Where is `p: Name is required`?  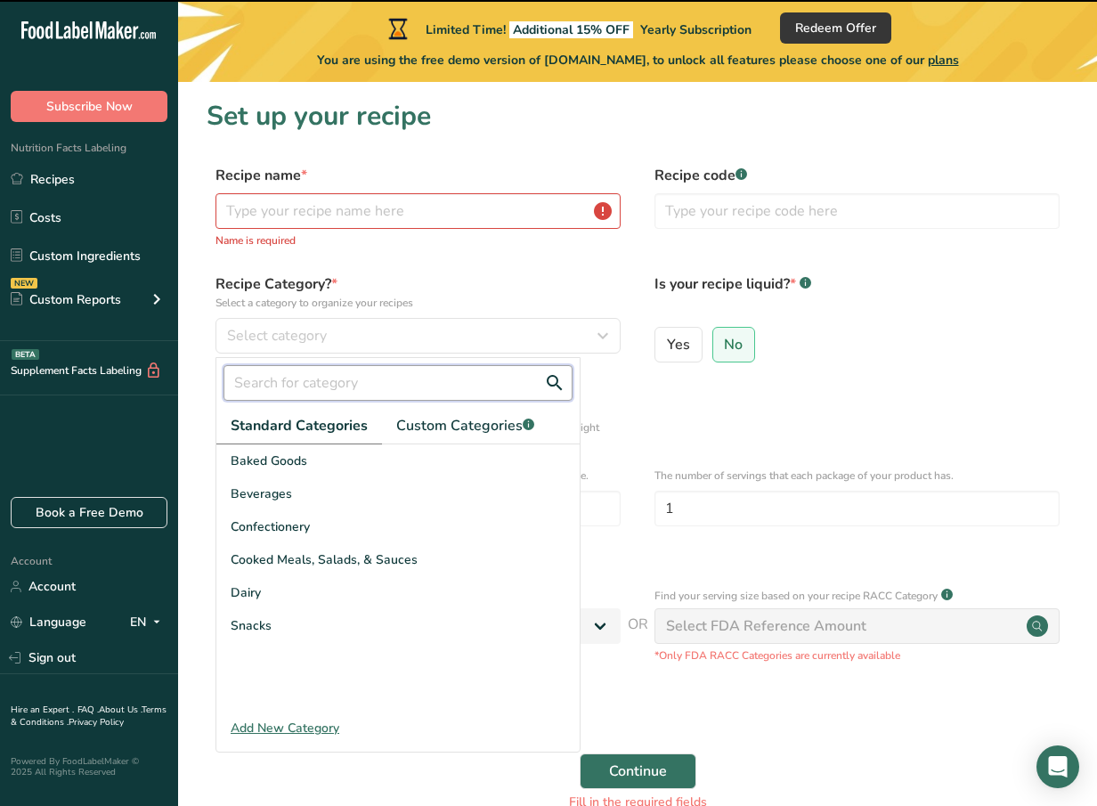
p: Name is required is located at coordinates (418, 240).